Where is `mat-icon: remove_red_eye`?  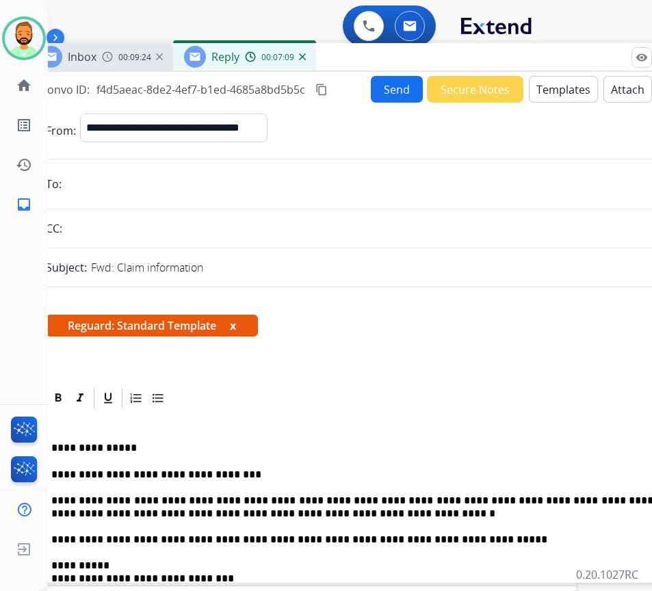 mat-icon: remove_red_eye is located at coordinates (642, 57).